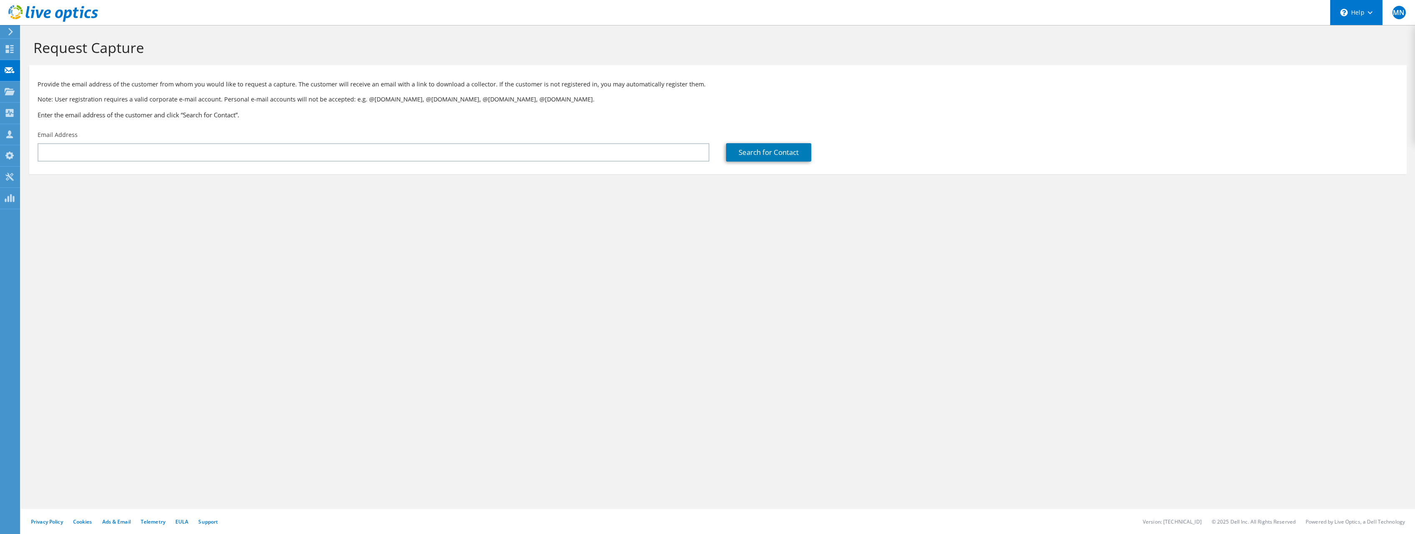 The image size is (1415, 534). Describe the element at coordinates (58, 135) in the screenshot. I see `label: Email Address` at that location.